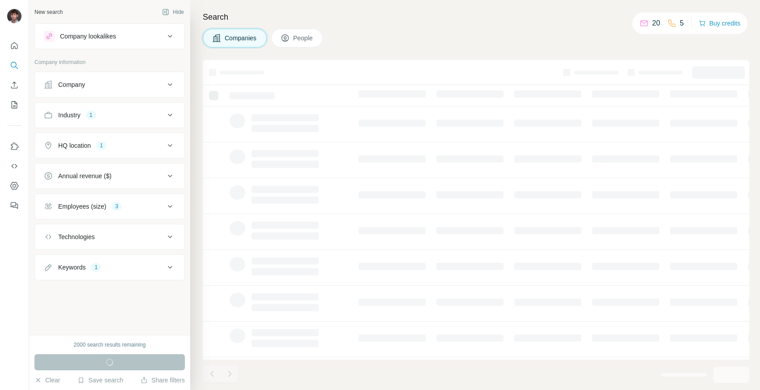 The height and width of the screenshot is (390, 760). What do you see at coordinates (14, 46) in the screenshot?
I see `button: Quick start` at bounding box center [14, 46].